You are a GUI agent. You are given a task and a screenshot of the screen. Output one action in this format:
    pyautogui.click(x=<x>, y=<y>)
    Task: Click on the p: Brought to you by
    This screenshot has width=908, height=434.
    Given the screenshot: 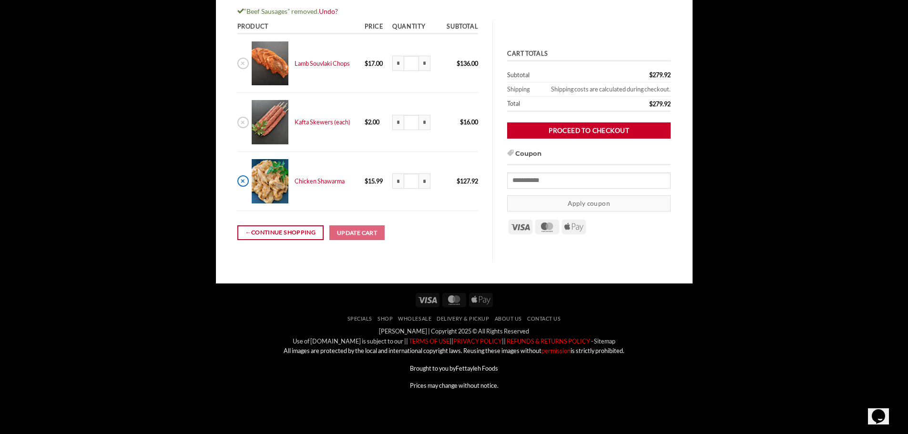 What is the action you would take?
    pyautogui.click(x=454, y=369)
    